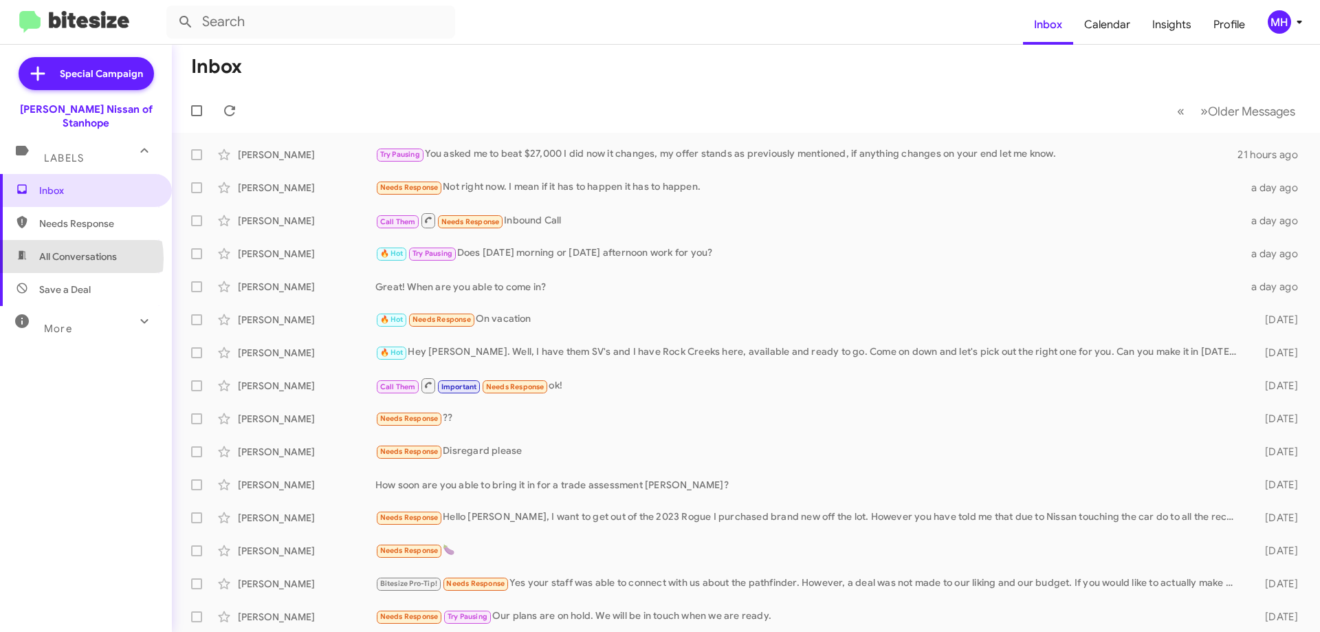 This screenshot has width=1320, height=632. What do you see at coordinates (809, 385) in the screenshot?
I see `div: ok!` at bounding box center [809, 385].